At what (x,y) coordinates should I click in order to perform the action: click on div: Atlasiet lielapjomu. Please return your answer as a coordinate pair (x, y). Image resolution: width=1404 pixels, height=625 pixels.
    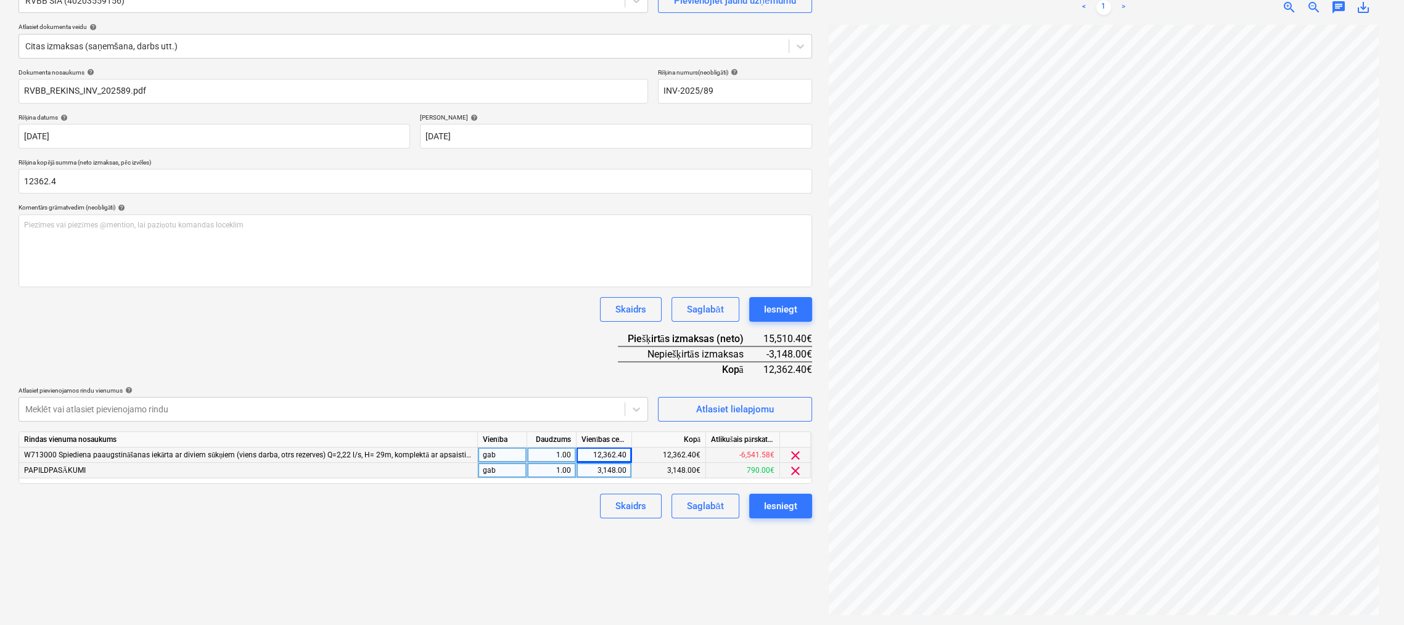
    Looking at the image, I should click on (735, 409).